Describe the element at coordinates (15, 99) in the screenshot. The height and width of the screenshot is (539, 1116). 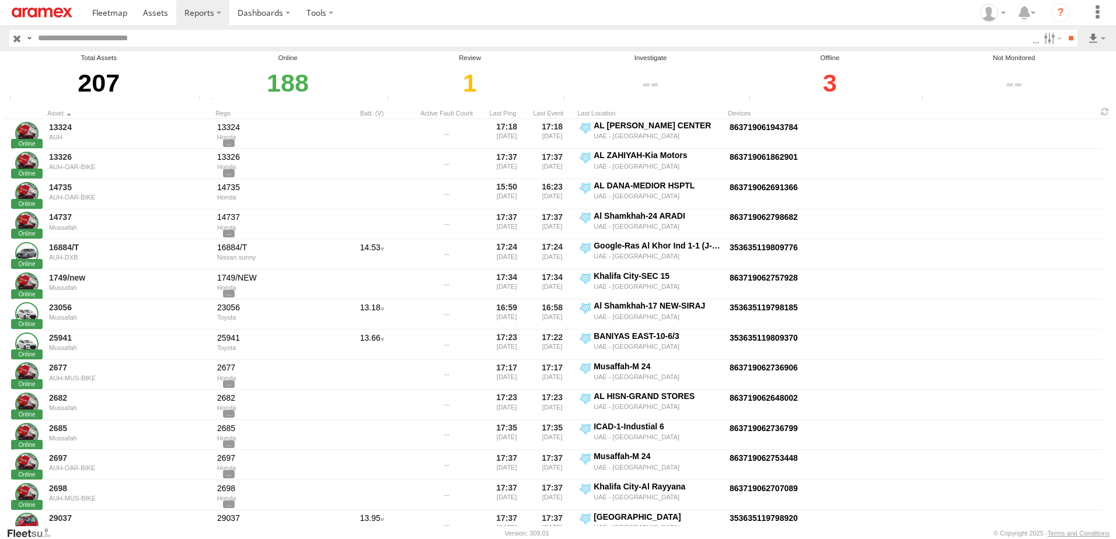
I see `div: Total number of Enabled and Paused Assets` at that location.